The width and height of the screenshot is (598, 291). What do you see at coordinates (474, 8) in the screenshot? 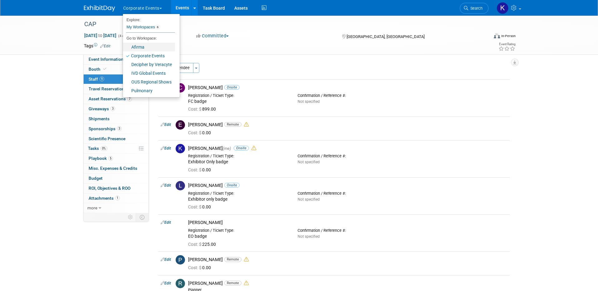
I see `a: Search` at bounding box center [474, 8].